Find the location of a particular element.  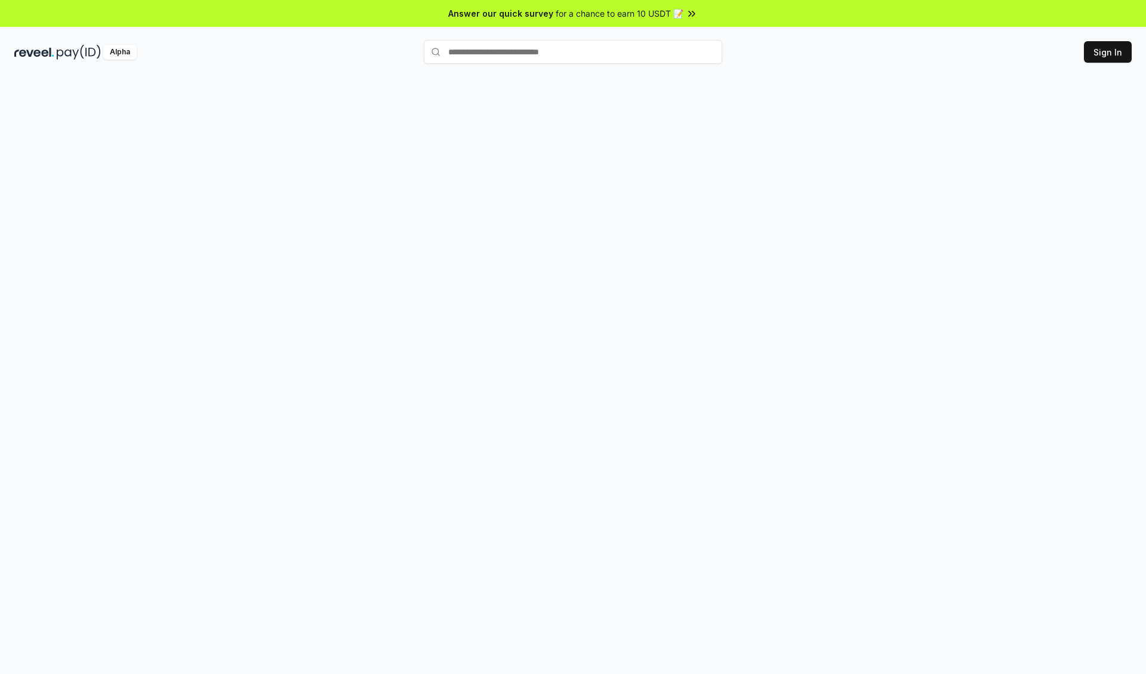

span: Answer our quick survey is located at coordinates (501, 13).